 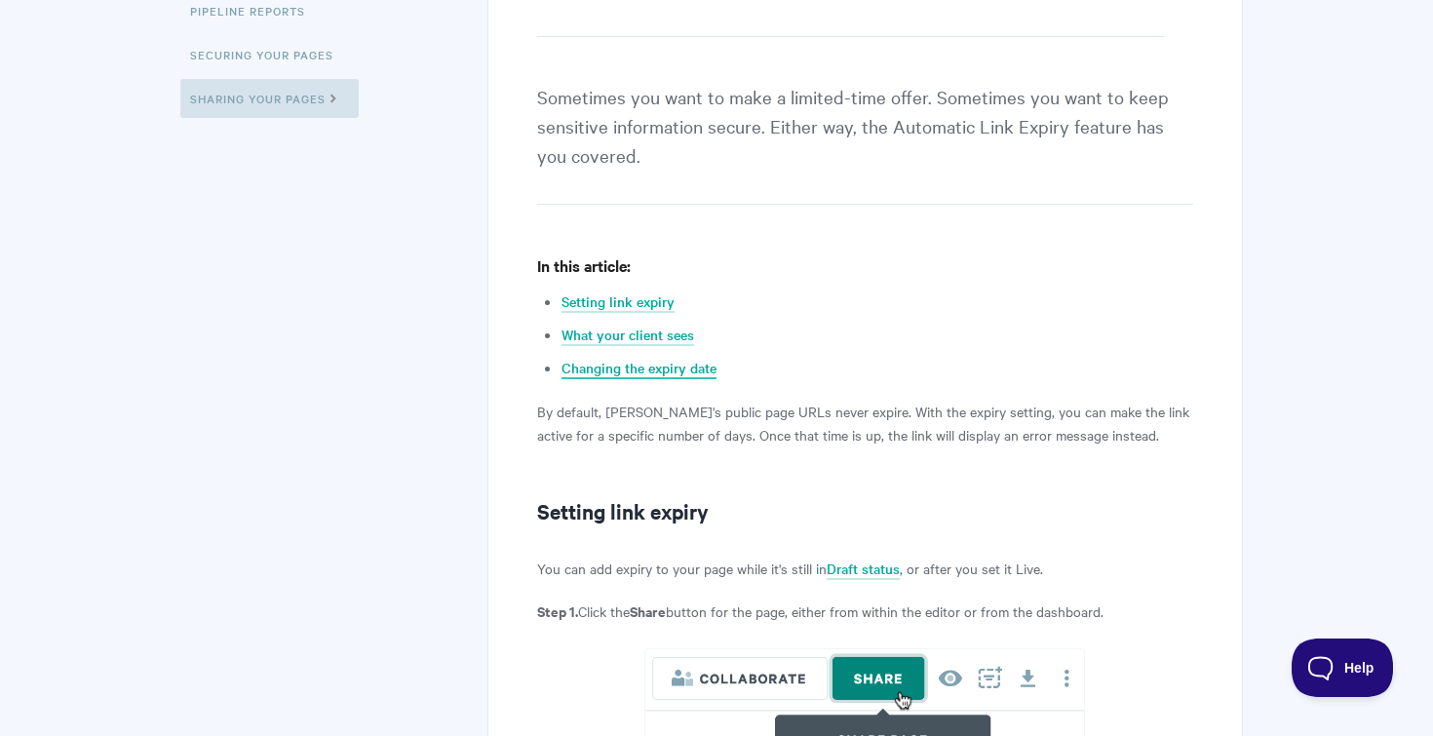 What do you see at coordinates (864, 611) in the screenshot?
I see `p: Click the button for the page, either from within the editor or from the dashboard.` at bounding box center [864, 611].